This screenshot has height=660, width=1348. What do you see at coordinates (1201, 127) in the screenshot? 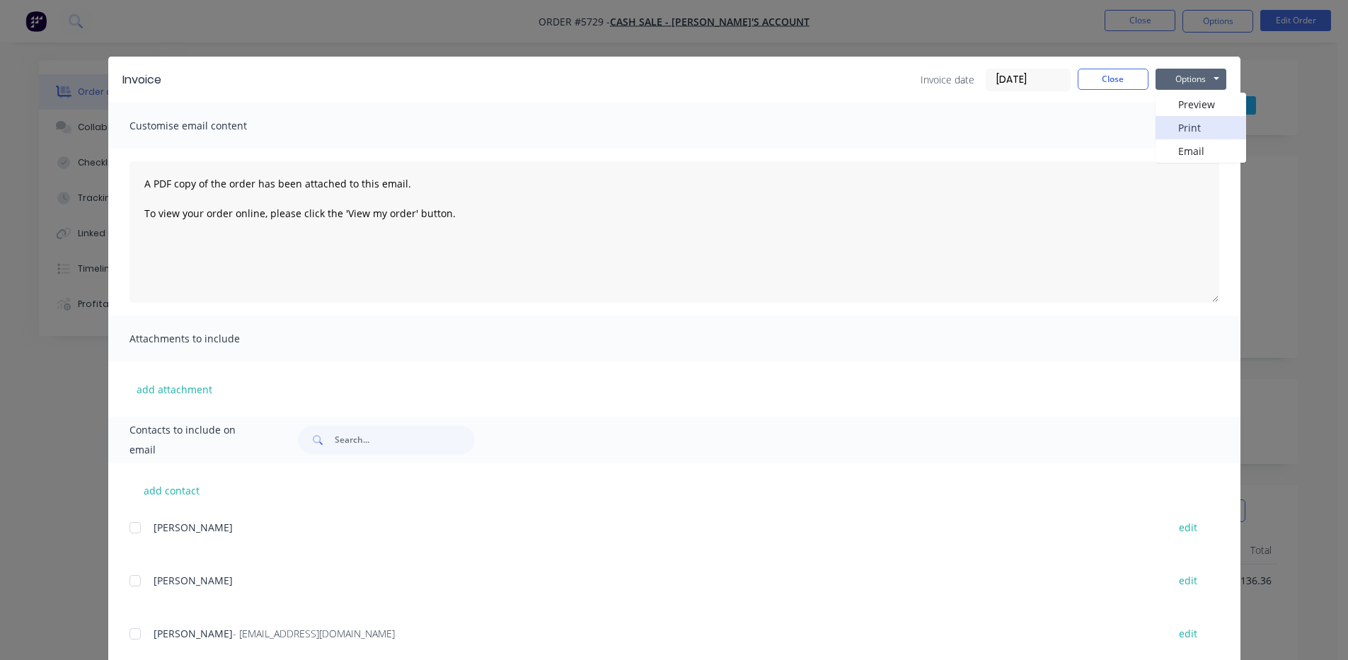
I see `button: Print` at bounding box center [1201, 127].